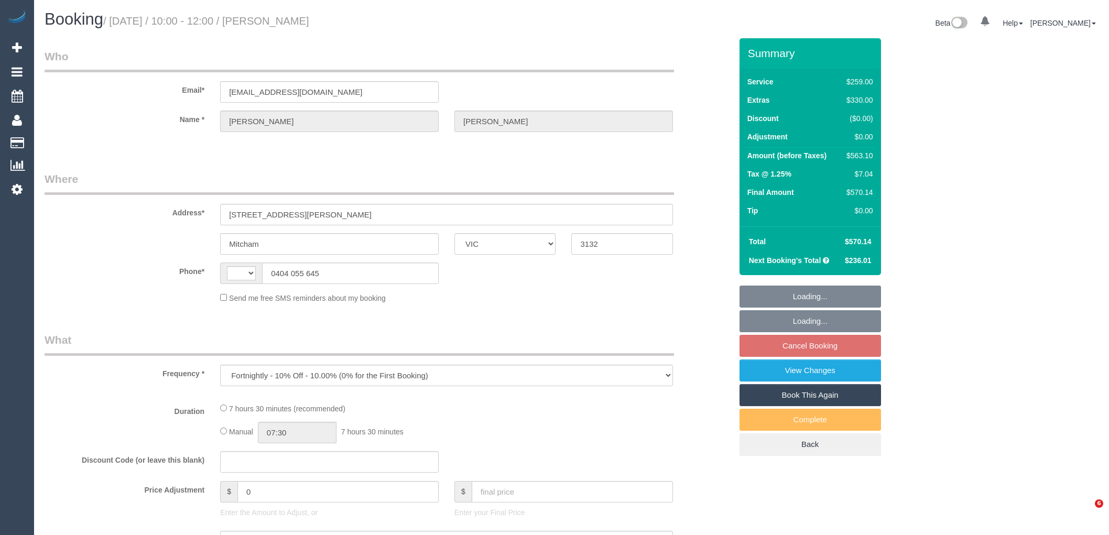 The image size is (1109, 535). What do you see at coordinates (563, 512) in the screenshot?
I see `p: Enter your Final Price` at bounding box center [563, 512].